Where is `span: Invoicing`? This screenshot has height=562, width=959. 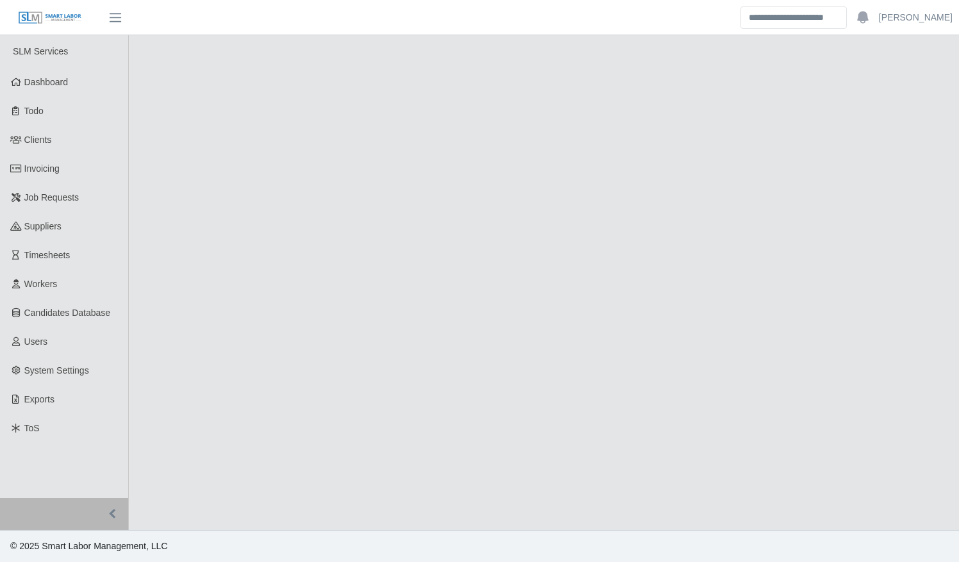 span: Invoicing is located at coordinates (42, 169).